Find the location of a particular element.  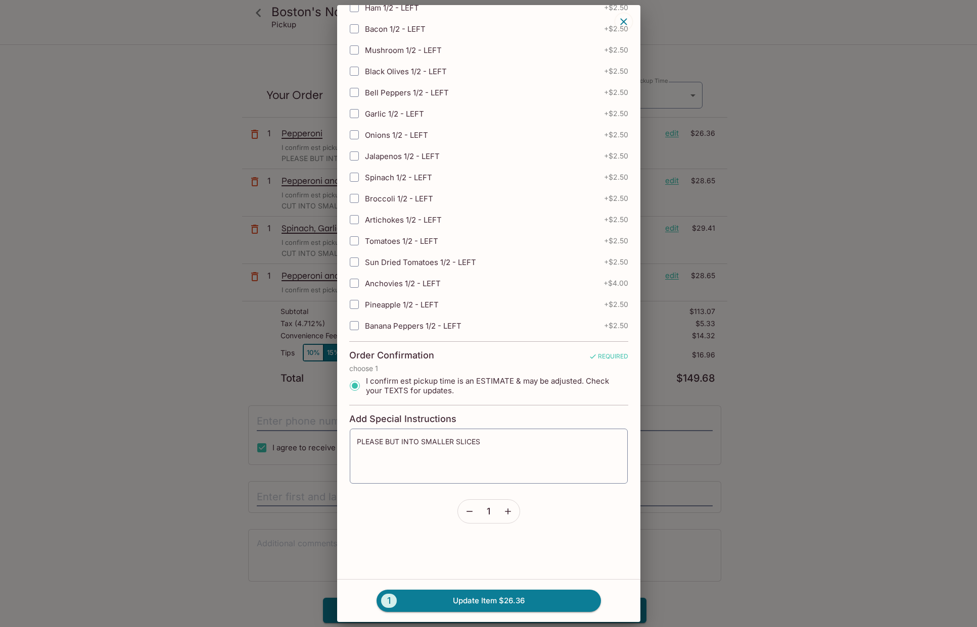

button: 1Update Item $26.36 is located at coordinates (489, 601).